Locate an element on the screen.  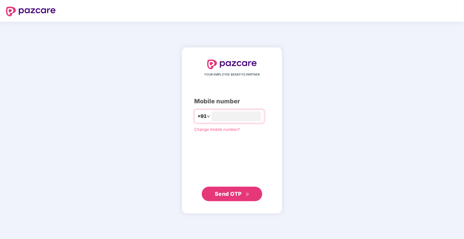
button: Send OTPdouble-right is located at coordinates (232, 194).